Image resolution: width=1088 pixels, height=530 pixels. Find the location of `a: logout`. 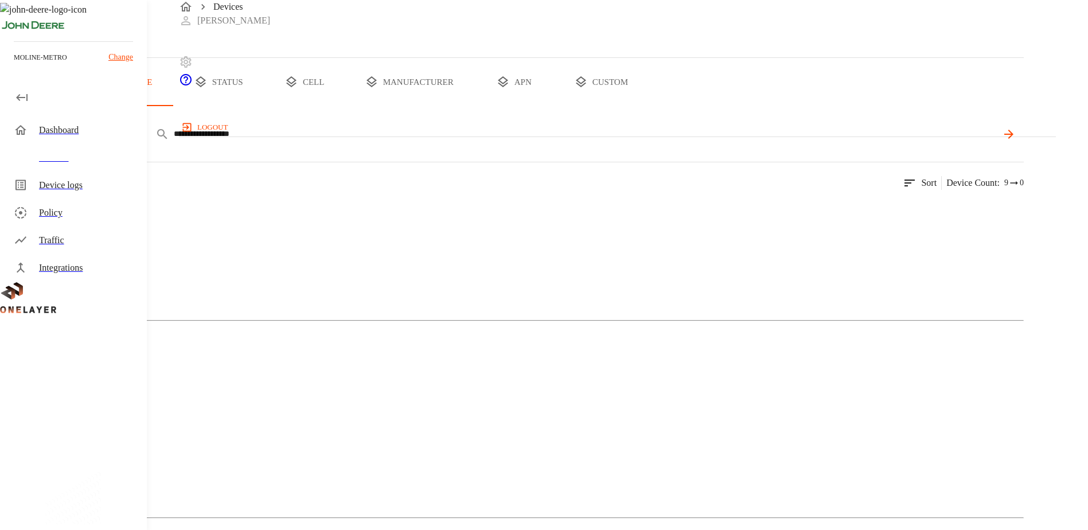

a: logout is located at coordinates (617, 127).